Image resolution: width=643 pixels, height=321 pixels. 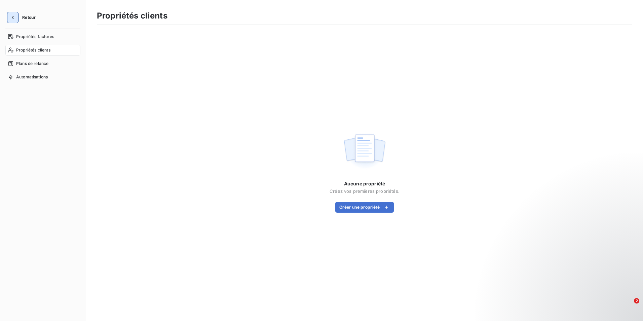 What do you see at coordinates (364, 191) in the screenshot?
I see `span: Créez vos premières propriétés.` at bounding box center [364, 191].